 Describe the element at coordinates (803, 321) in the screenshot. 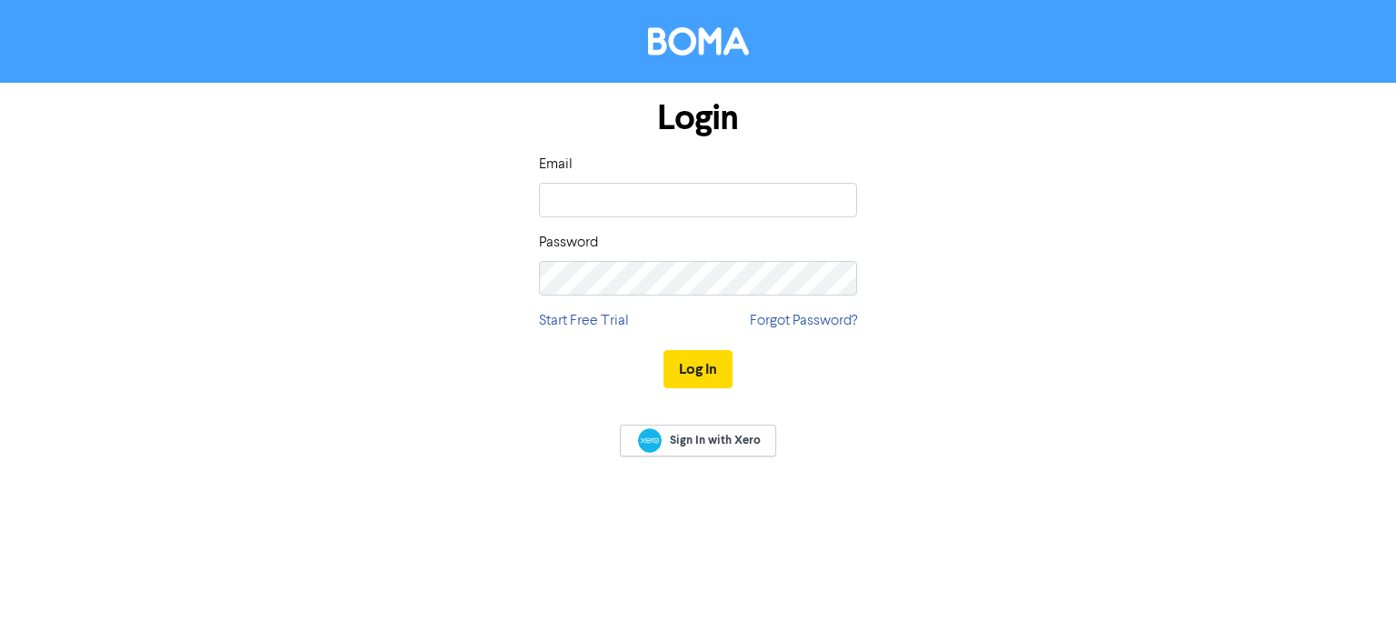

I see `a: Forgot Password?` at that location.